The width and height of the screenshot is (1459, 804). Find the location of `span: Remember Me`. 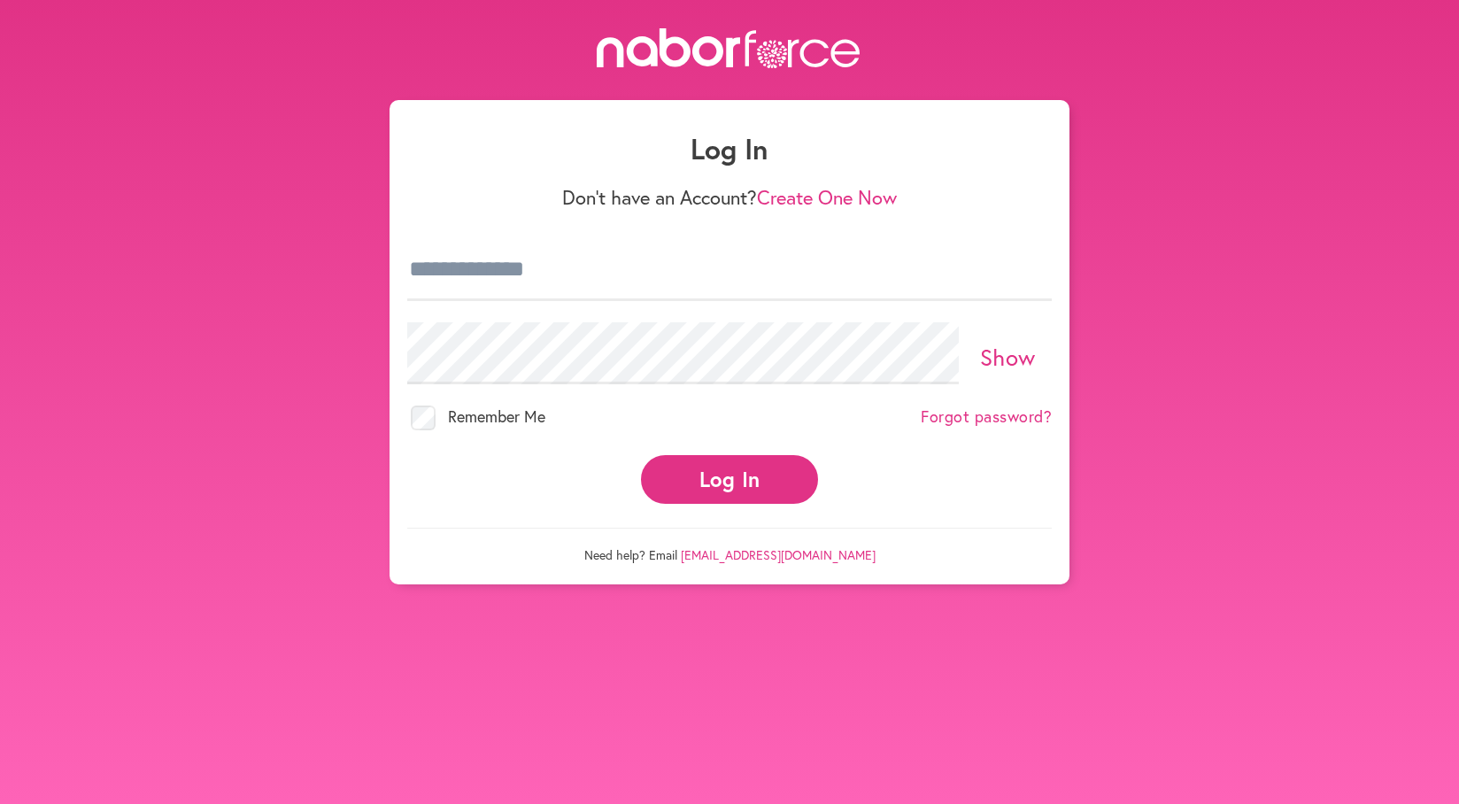

span: Remember Me is located at coordinates (497, 416).